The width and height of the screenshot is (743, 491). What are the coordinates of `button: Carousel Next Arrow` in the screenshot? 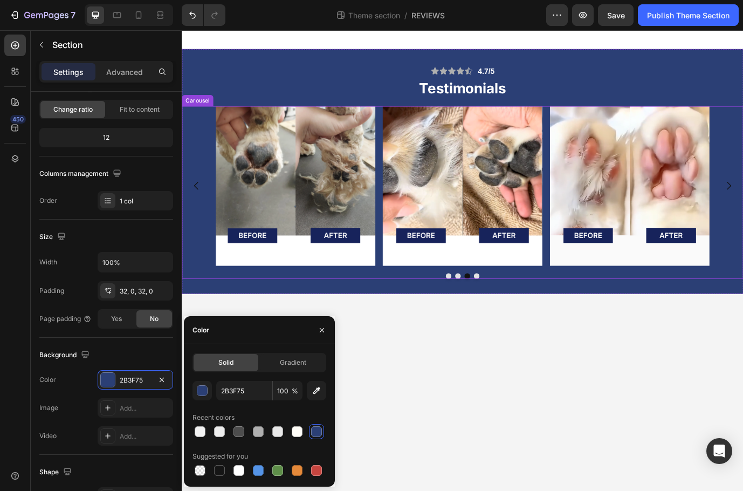 It's located at (630, 179).